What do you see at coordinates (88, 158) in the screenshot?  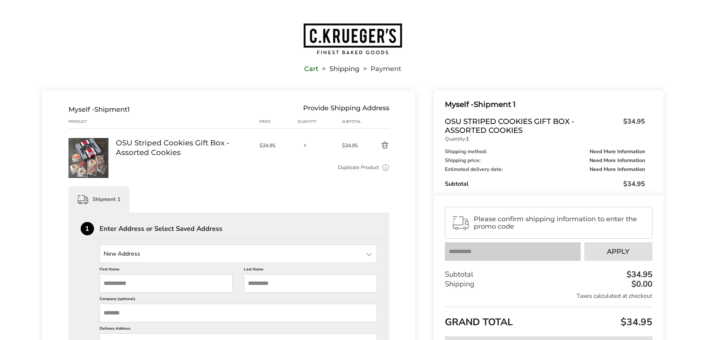 I see `img: OSU Striped Cookies Gift Box - Assorted Cookies` at bounding box center [88, 158].